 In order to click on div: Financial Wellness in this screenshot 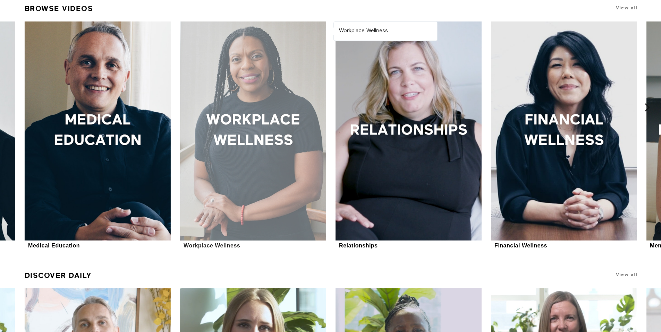, I will do `click(521, 246)`.